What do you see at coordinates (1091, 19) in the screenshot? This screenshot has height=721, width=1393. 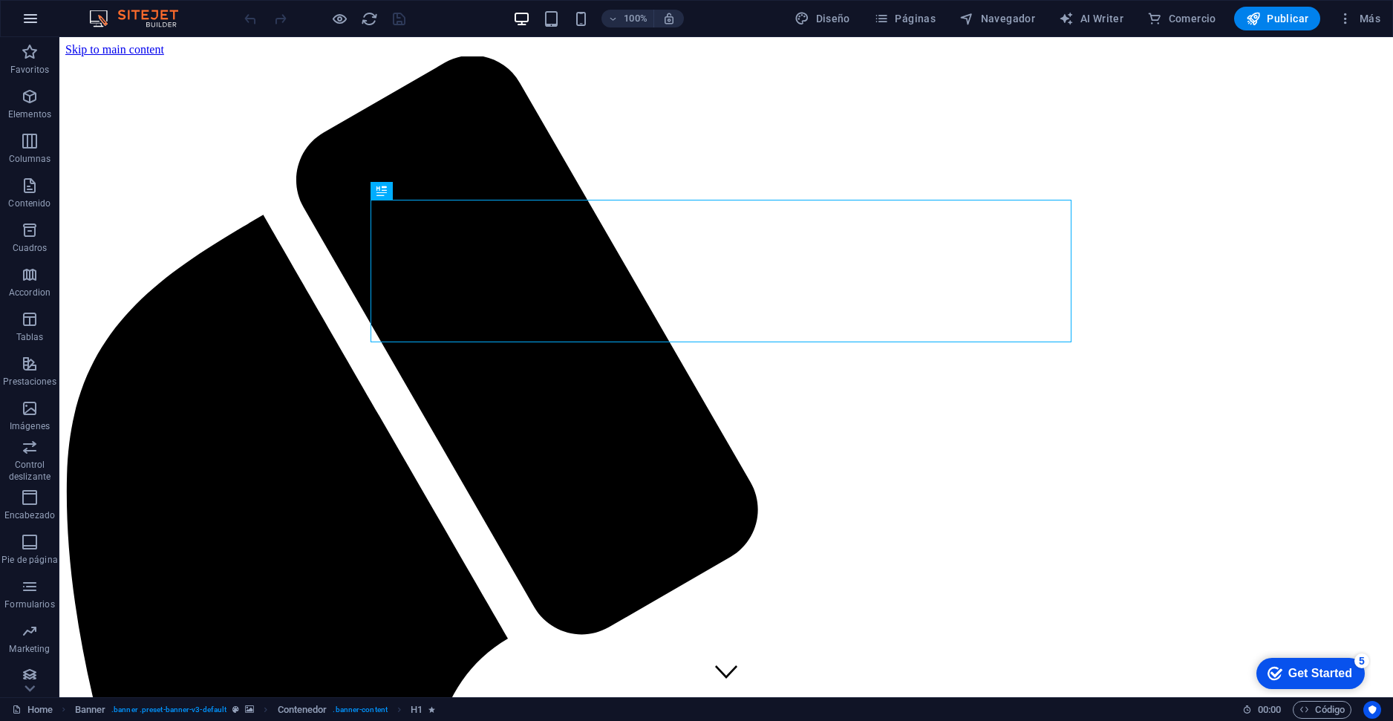 I see `span: AI Writer` at bounding box center [1091, 19].